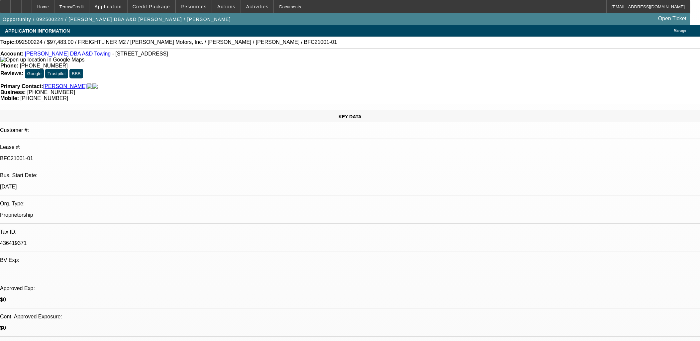 The height and width of the screenshot is (341, 700). I want to click on a: View Google Maps, so click(42, 59).